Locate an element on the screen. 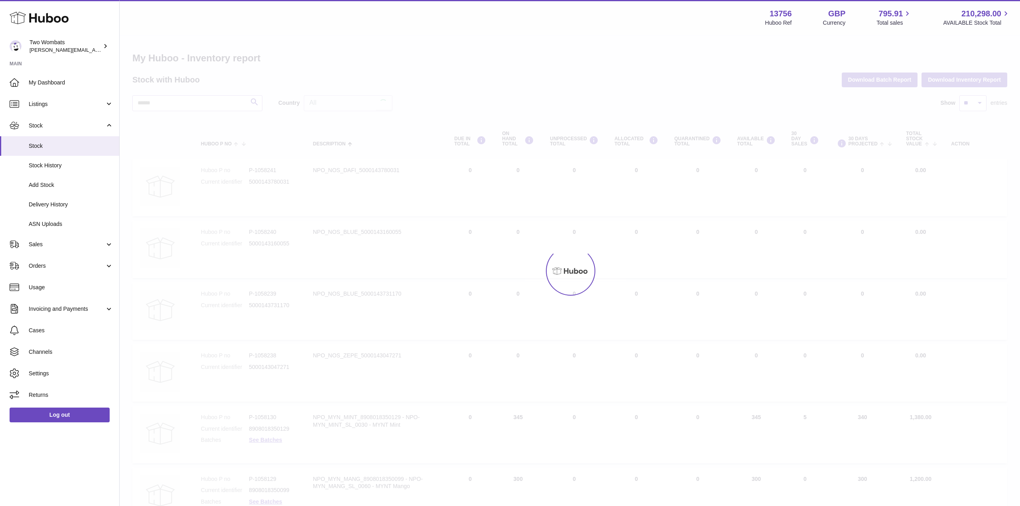  strong: GBP is located at coordinates (837, 14).